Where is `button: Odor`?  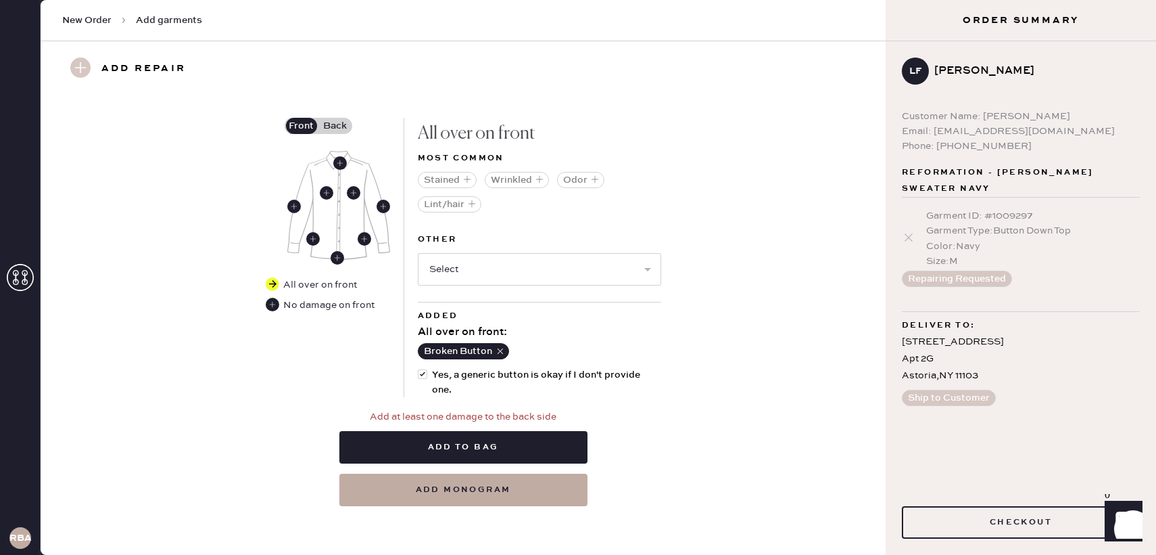 button: Odor is located at coordinates (581, 180).